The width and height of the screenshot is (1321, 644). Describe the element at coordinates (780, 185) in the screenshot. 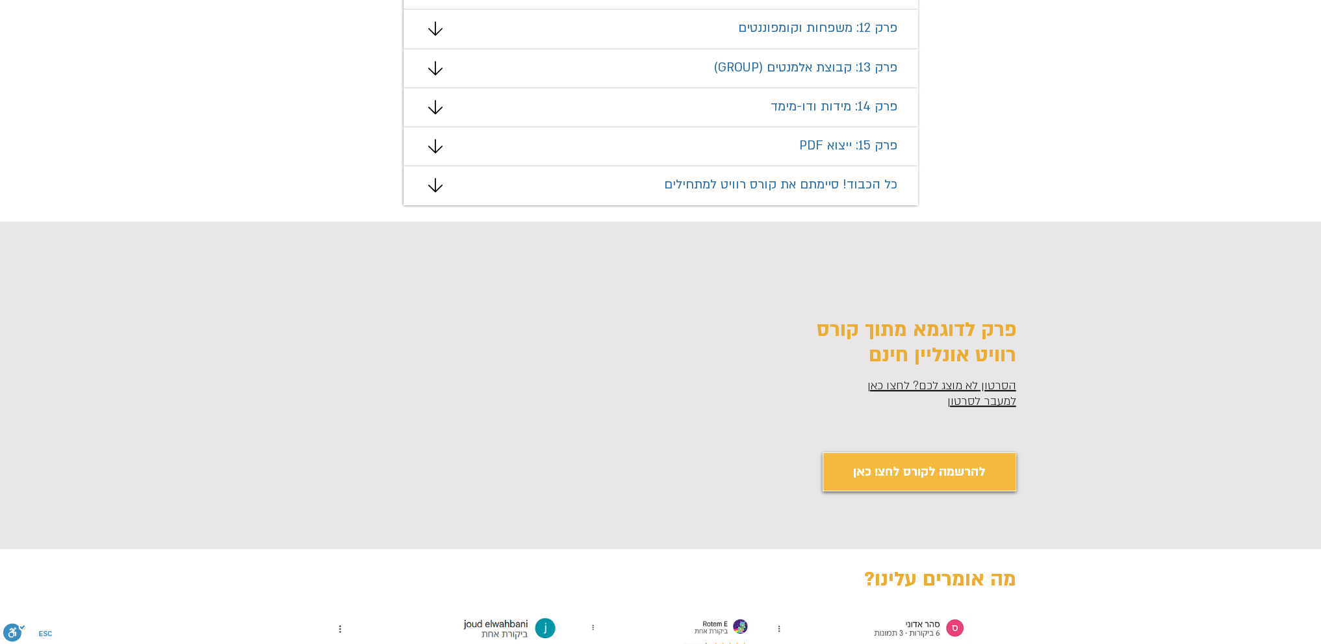

I see `span: כל הכבוד! סיימתם את קורס רוויט למתחילים` at that location.